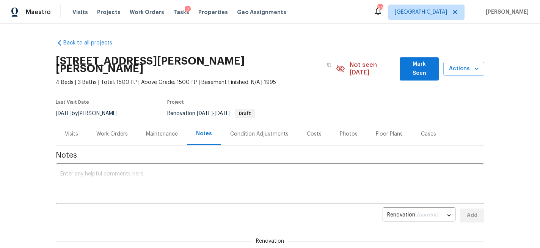 This screenshot has height=248, width=540. What do you see at coordinates (419, 215) in the screenshot?
I see `div: Renovation (current)` at bounding box center [419, 215].